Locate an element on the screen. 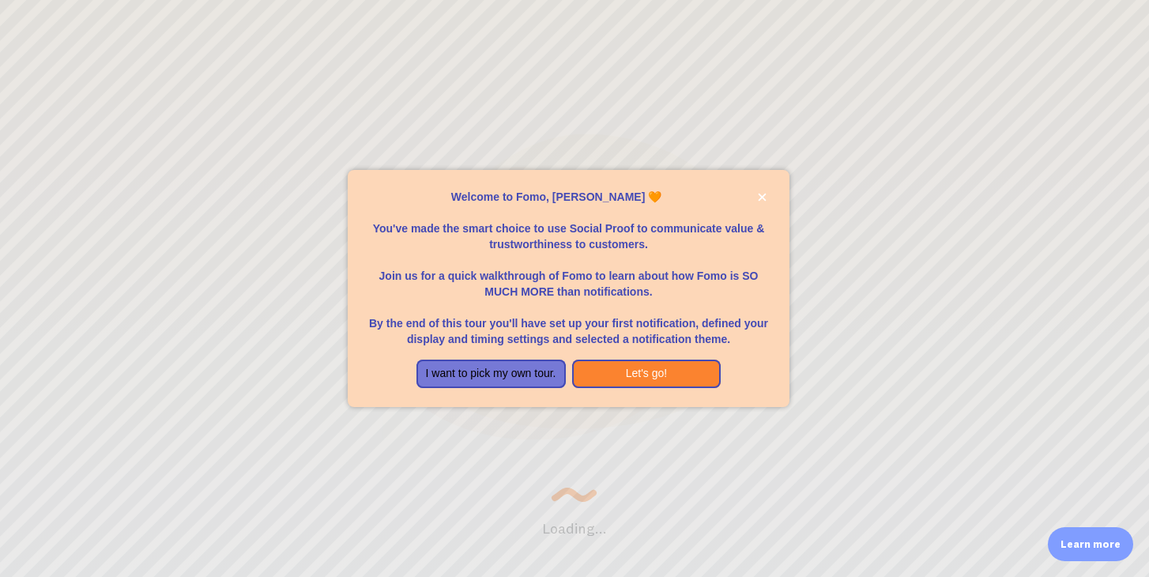 Image resolution: width=1149 pixels, height=577 pixels. div: Learn more is located at coordinates (1091, 544).